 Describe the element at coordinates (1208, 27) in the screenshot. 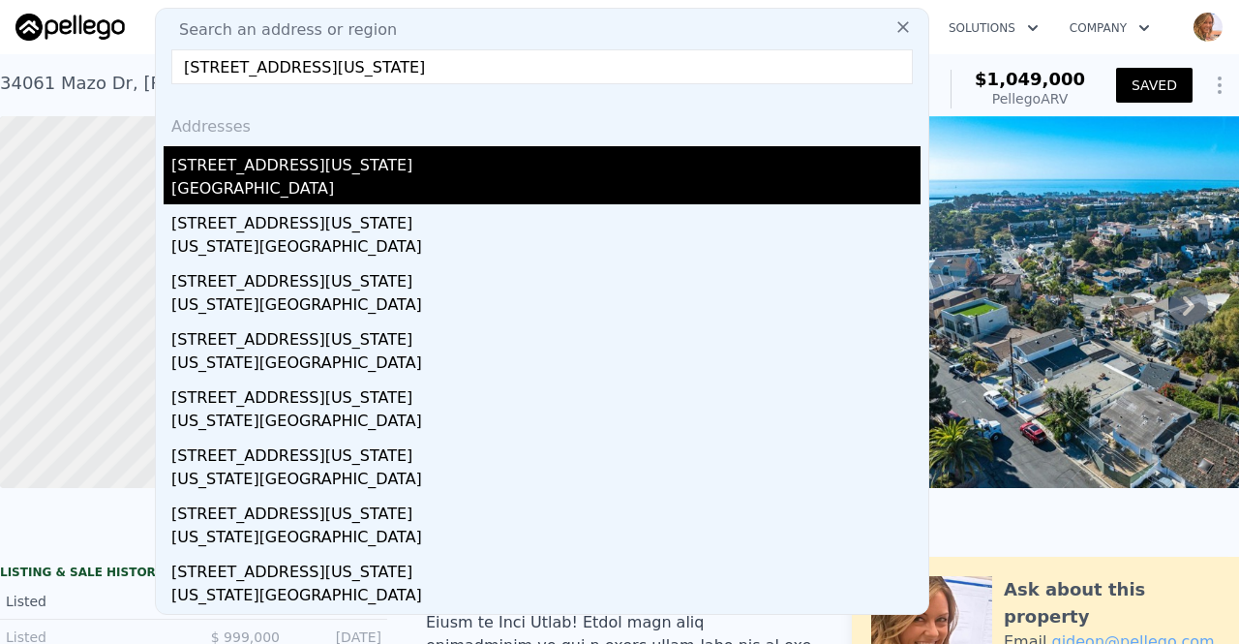

I see `img: avatar` at that location.